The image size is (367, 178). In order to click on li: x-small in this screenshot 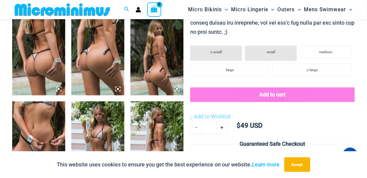, I will do `click(216, 53)`.